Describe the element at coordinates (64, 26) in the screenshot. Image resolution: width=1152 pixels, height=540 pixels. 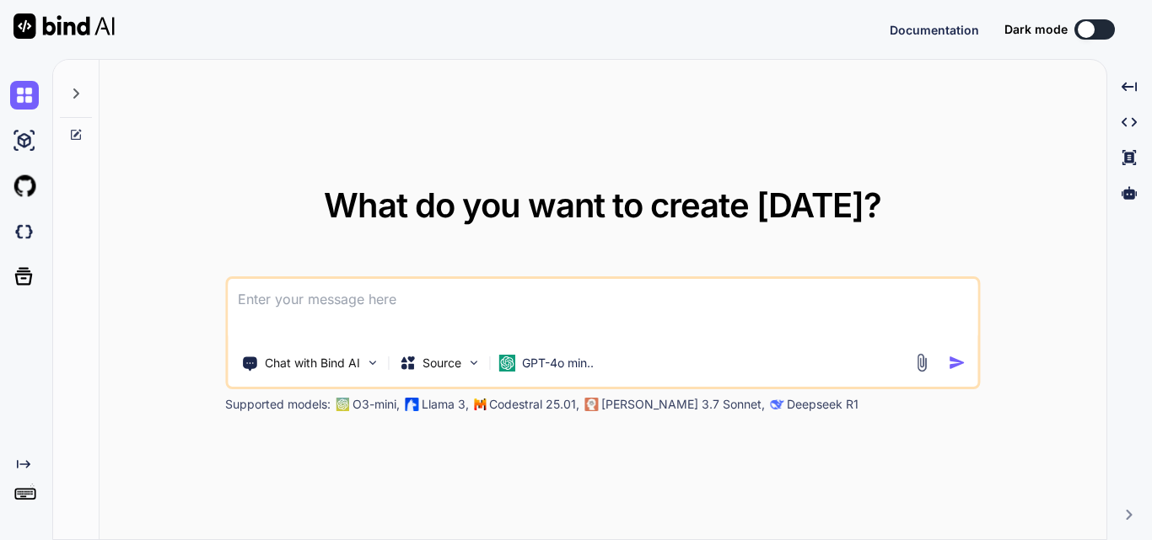
I see `img: Bind AI` at that location.